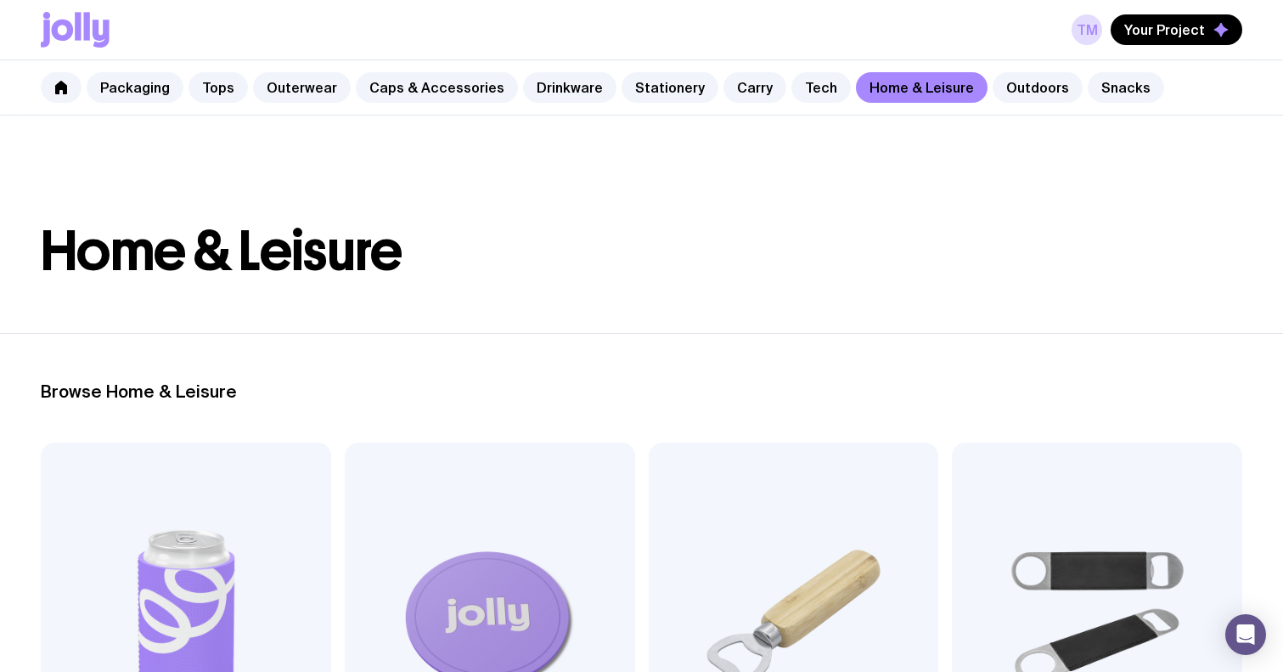 Image resolution: width=1283 pixels, height=672 pixels. I want to click on a: Tops, so click(218, 87).